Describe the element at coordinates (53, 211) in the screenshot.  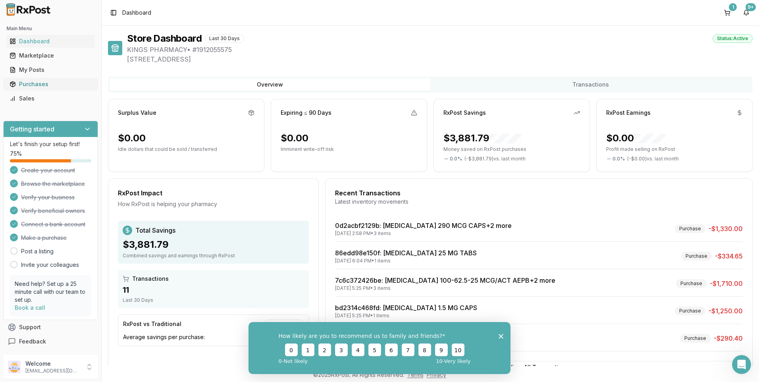
I see `span: Verify beneficial owners` at that location.